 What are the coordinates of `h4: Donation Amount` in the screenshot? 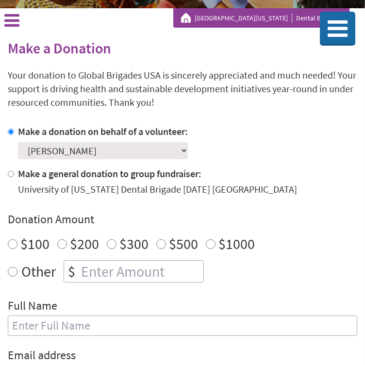 It's located at (182, 219).